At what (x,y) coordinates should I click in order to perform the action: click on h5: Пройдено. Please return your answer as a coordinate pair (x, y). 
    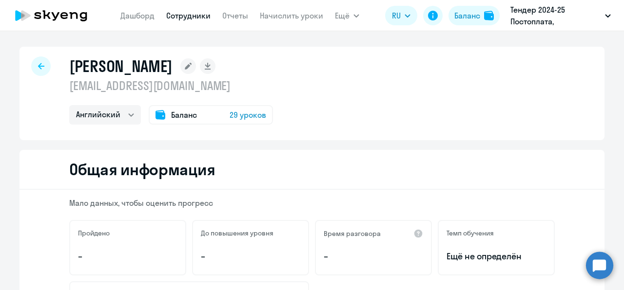
    Looking at the image, I should click on (94, 233).